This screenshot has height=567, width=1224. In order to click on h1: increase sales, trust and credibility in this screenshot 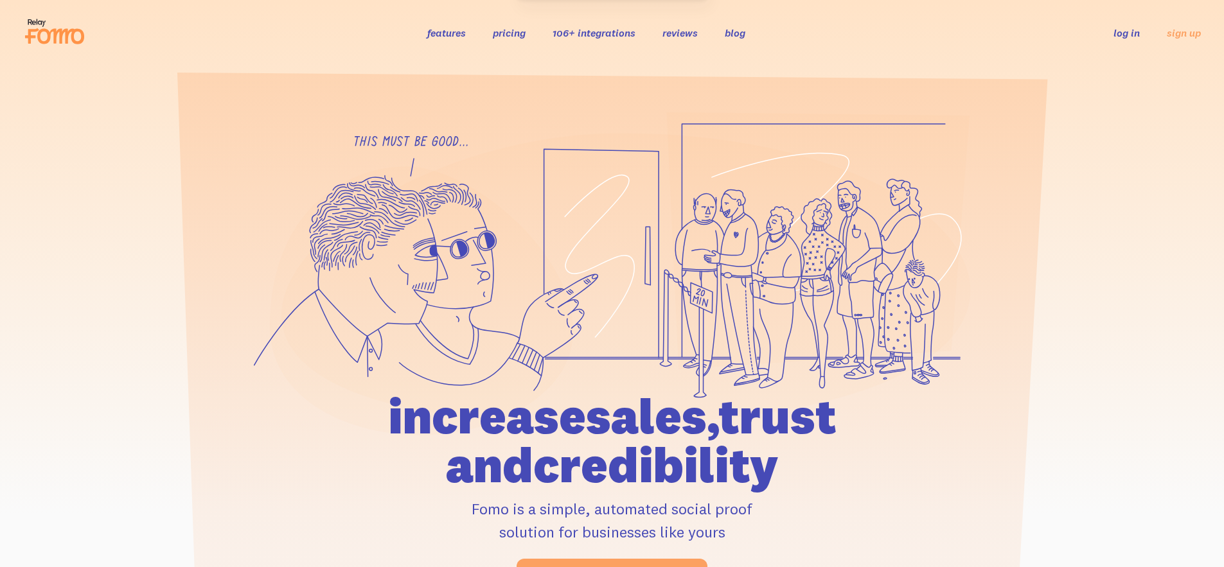, I will do `click(612, 441)`.